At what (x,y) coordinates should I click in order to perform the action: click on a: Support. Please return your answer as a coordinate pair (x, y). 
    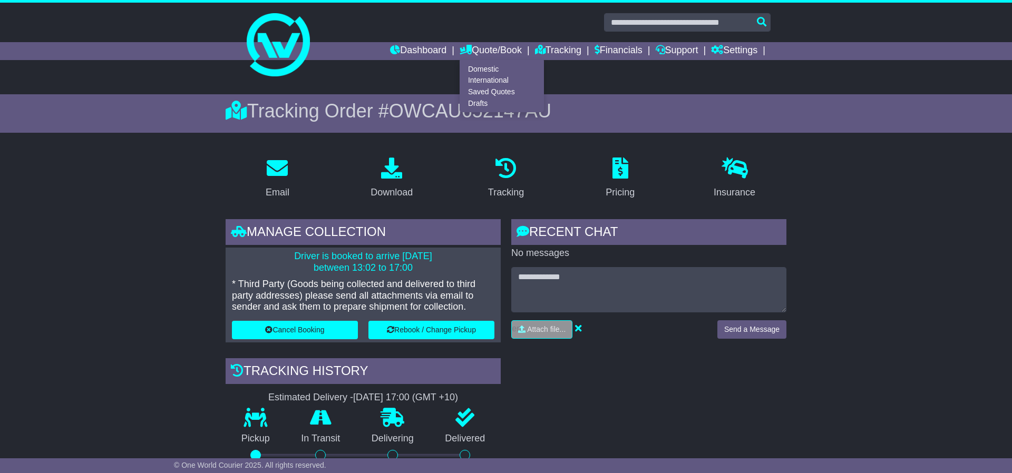
    Looking at the image, I should click on (677, 51).